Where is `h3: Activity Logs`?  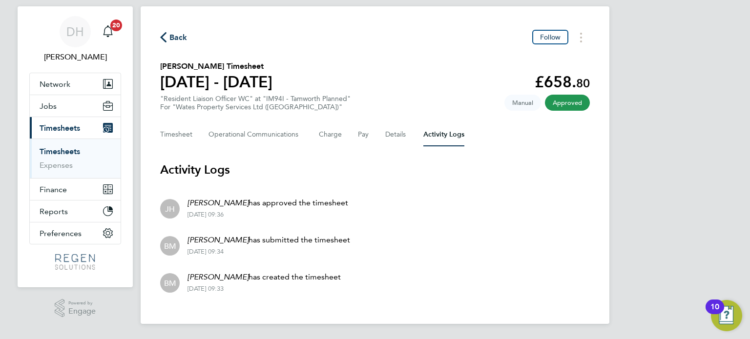 h3: Activity Logs is located at coordinates (375, 170).